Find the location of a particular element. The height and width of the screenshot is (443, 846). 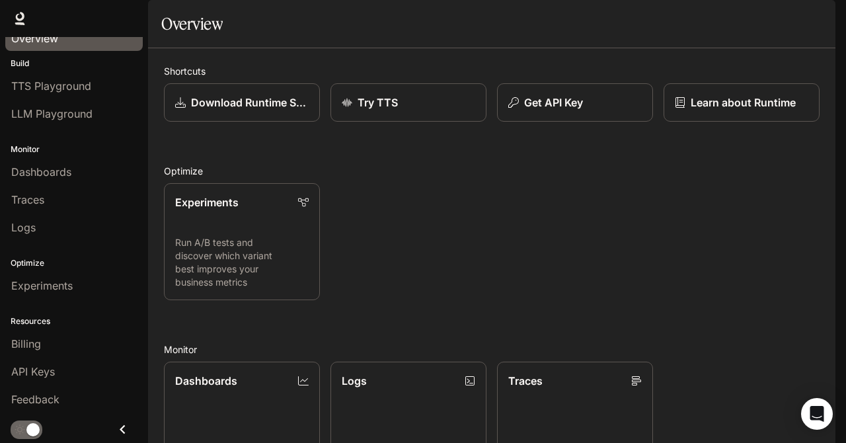

a: Try TTS is located at coordinates (409, 103).